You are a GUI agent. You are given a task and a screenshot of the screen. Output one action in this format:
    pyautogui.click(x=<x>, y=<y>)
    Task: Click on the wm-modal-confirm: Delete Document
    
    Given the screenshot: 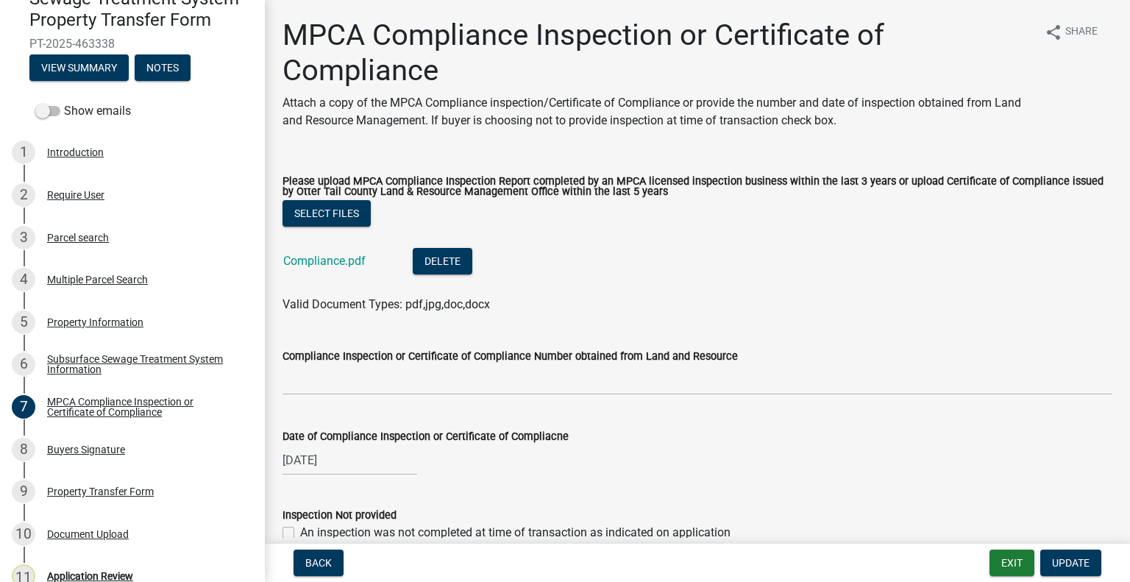 What is the action you would take?
    pyautogui.click(x=442, y=262)
    